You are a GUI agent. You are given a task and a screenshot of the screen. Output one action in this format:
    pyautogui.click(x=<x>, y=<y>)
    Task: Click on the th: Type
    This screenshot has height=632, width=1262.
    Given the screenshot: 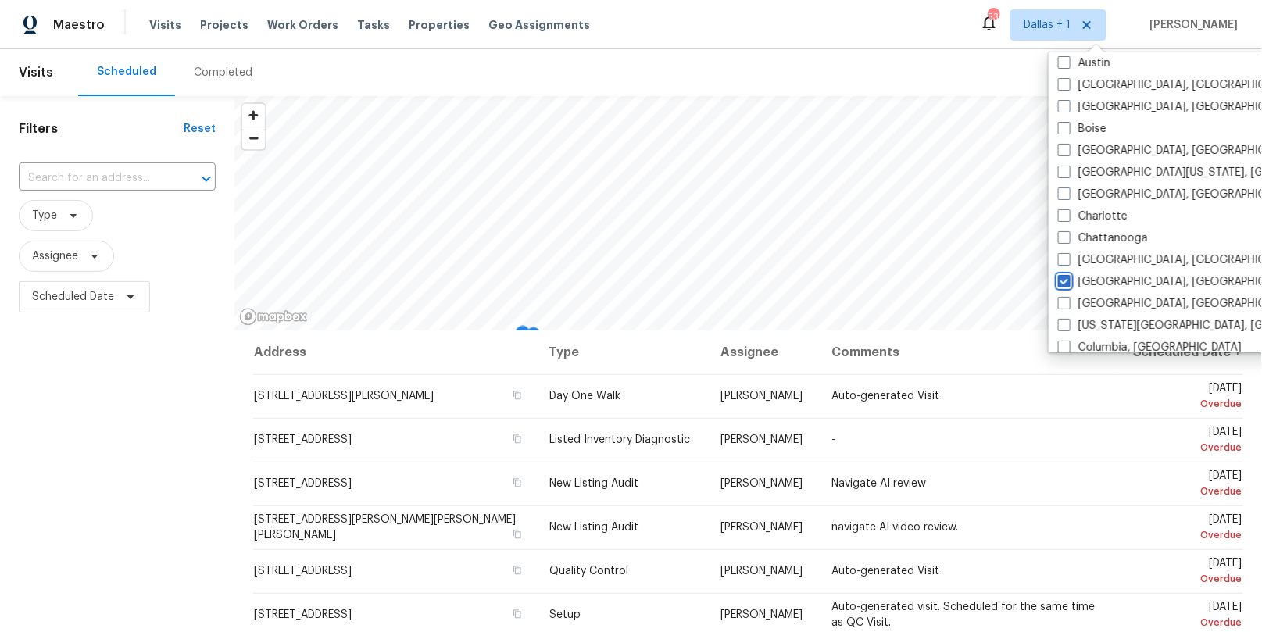 What is the action you would take?
    pyautogui.click(x=623, y=352)
    